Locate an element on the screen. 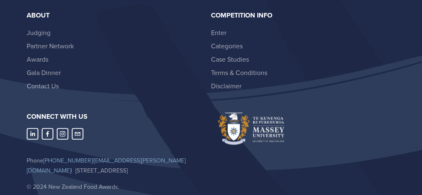 This screenshot has height=195, width=422. a: Enter is located at coordinates (218, 33).